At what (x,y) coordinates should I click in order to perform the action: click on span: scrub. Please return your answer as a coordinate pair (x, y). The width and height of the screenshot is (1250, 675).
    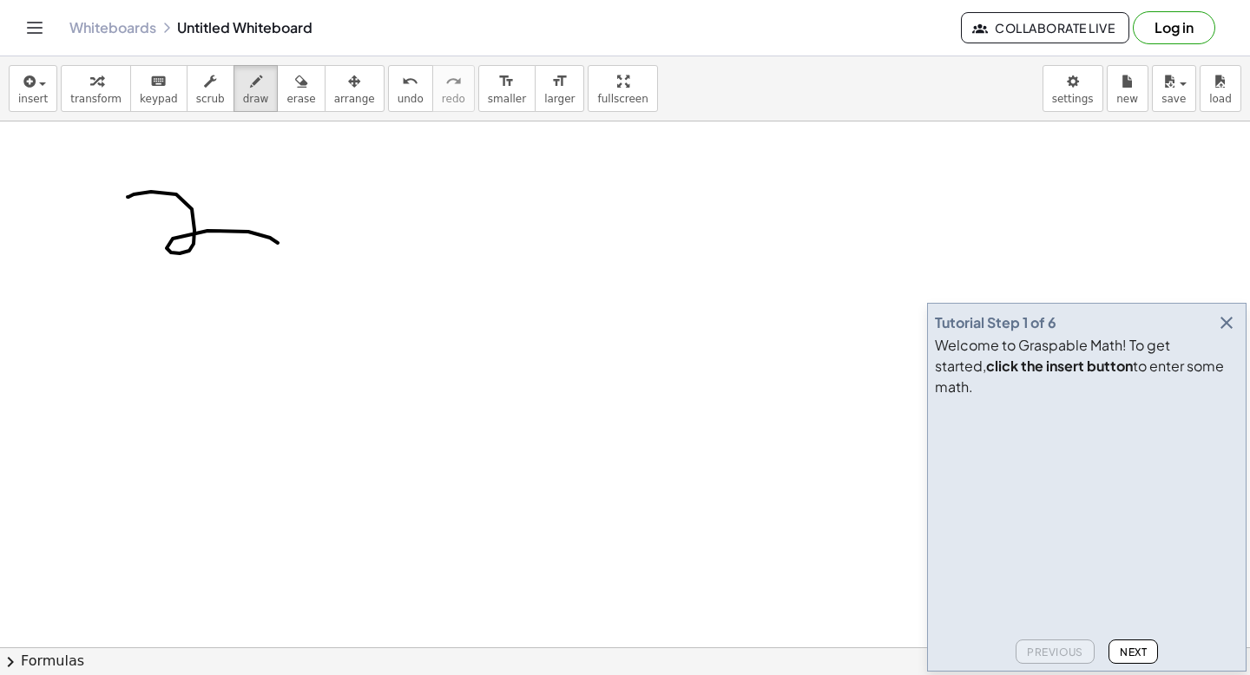
    Looking at the image, I should click on (210, 99).